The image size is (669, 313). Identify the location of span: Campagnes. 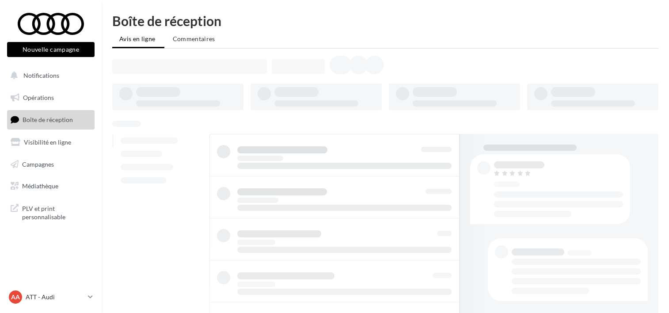
(38, 164).